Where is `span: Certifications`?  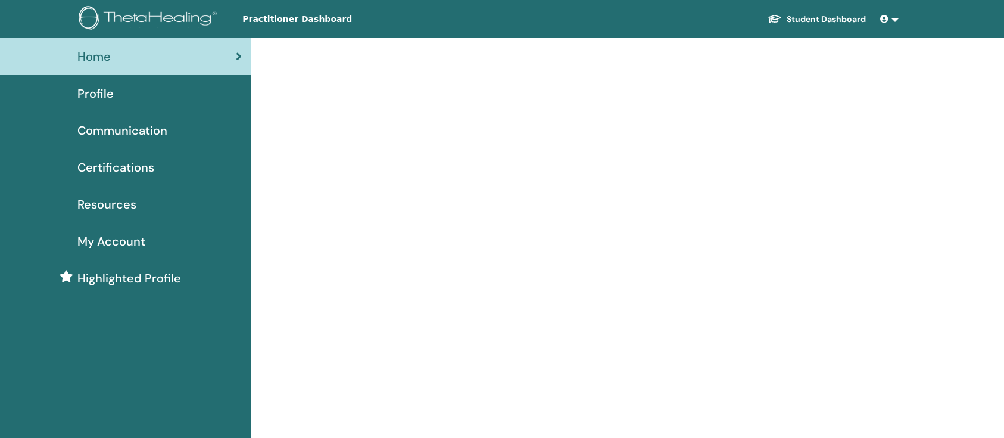 span: Certifications is located at coordinates (116, 167).